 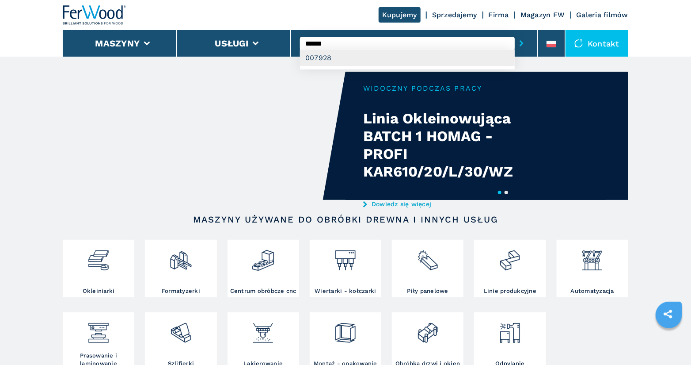 What do you see at coordinates (98, 329) in the screenshot?
I see `img: pressa-strettoia.png` at bounding box center [98, 329].